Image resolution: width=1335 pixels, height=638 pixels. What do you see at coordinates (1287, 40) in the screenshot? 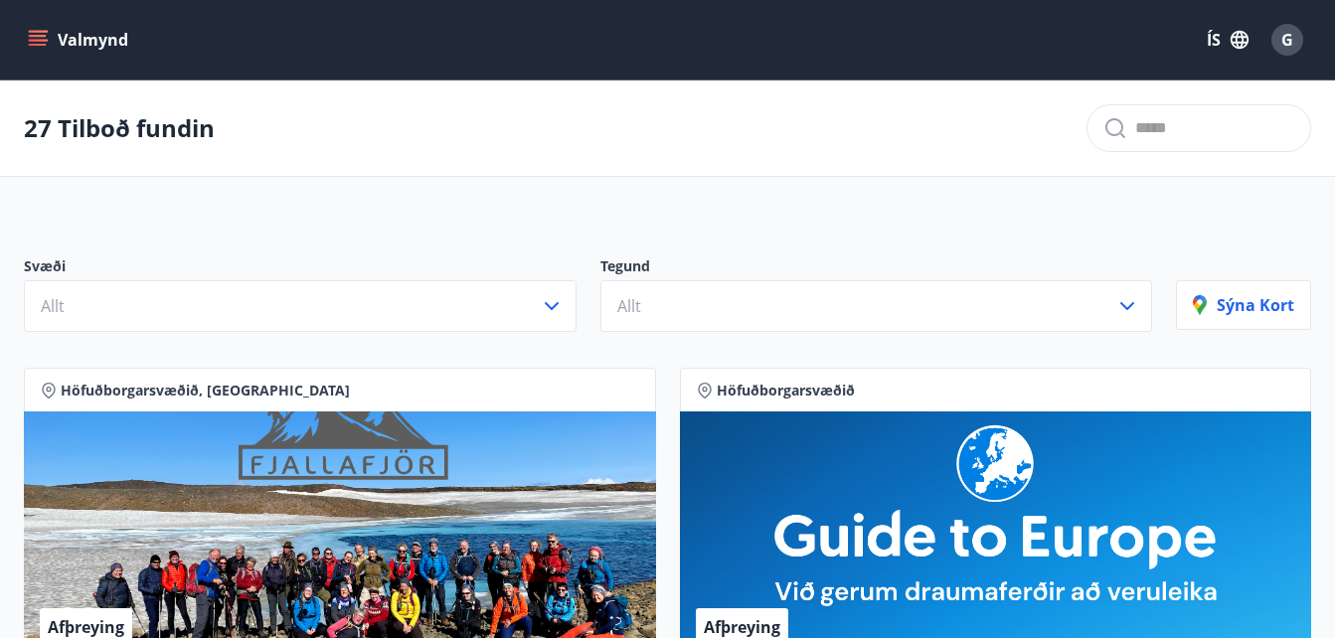
I see `button: G` at bounding box center [1287, 40].